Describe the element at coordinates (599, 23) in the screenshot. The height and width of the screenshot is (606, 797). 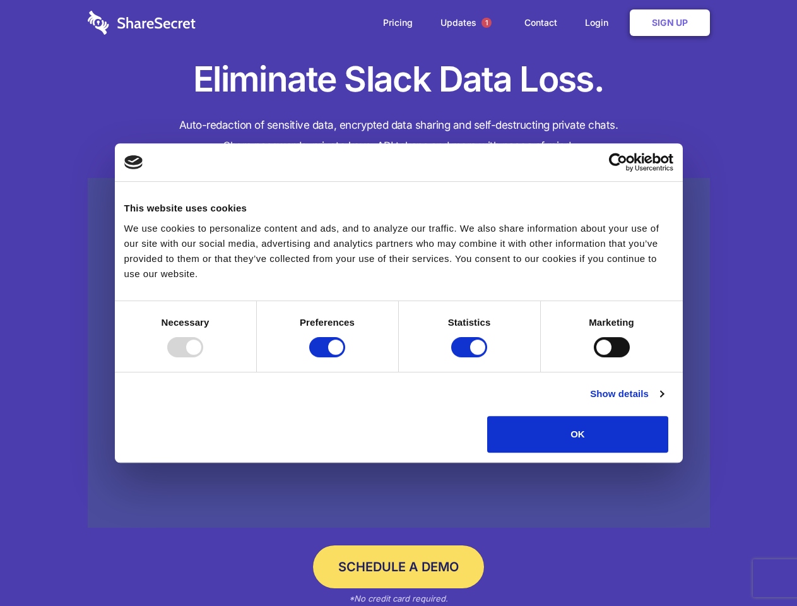
I see `a: Login` at that location.